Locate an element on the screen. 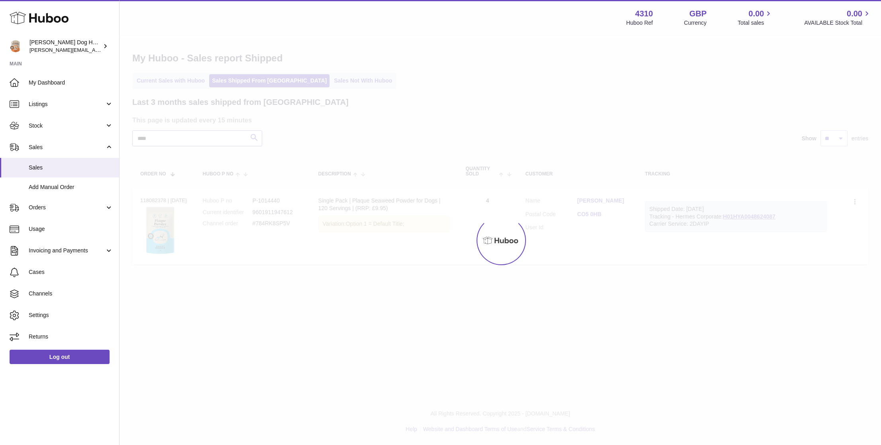 Image resolution: width=881 pixels, height=445 pixels. span: Orders is located at coordinates (67, 207).